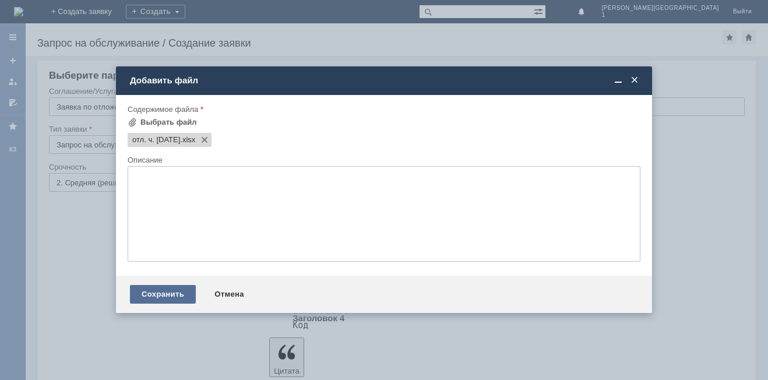  What do you see at coordinates (618, 80) in the screenshot?
I see `span: Свернуть (Ctrl + M)` at bounding box center [618, 80].